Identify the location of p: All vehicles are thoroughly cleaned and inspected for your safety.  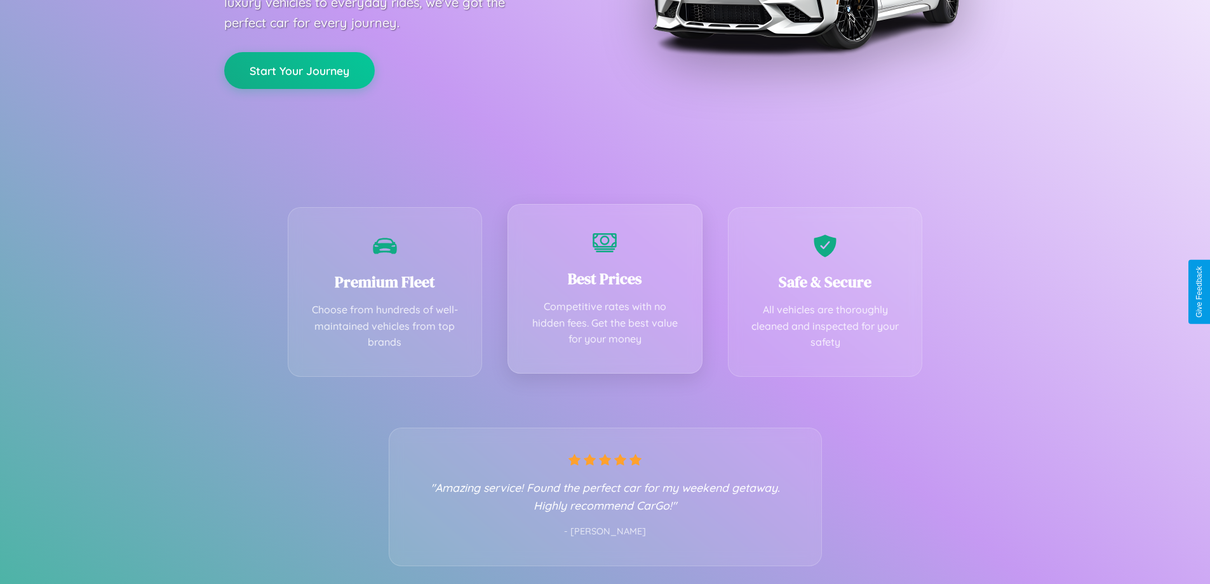
(825, 326).